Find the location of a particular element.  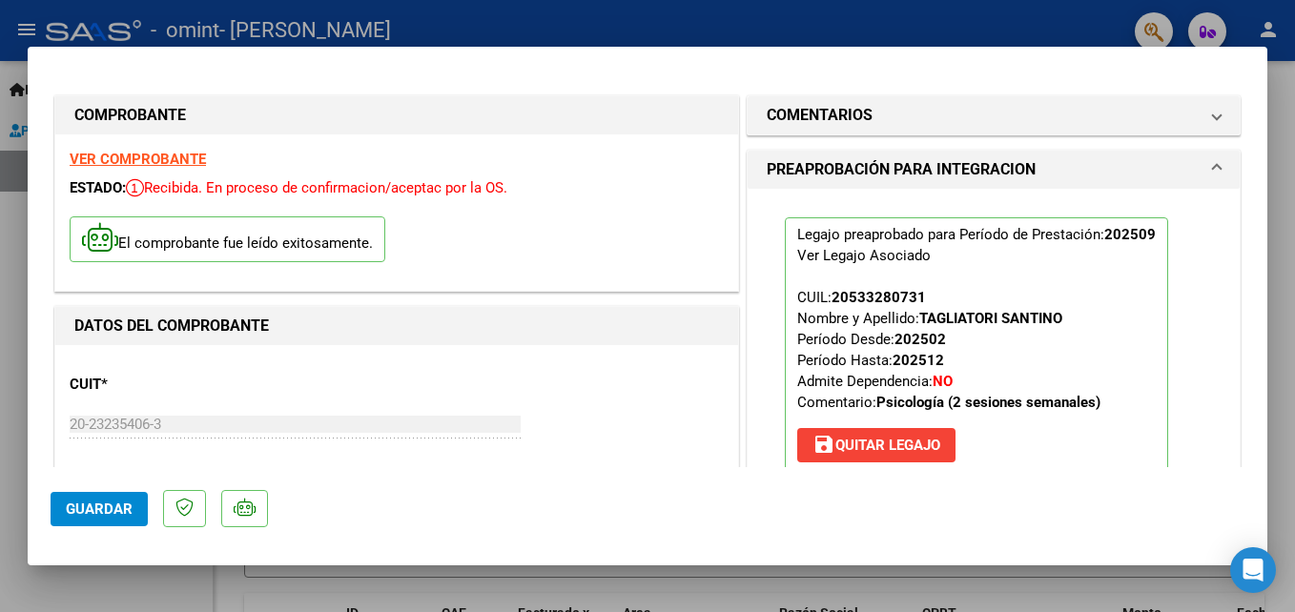

h1: PREAPROBACIÓN PARA INTEGRACION is located at coordinates (901, 170).